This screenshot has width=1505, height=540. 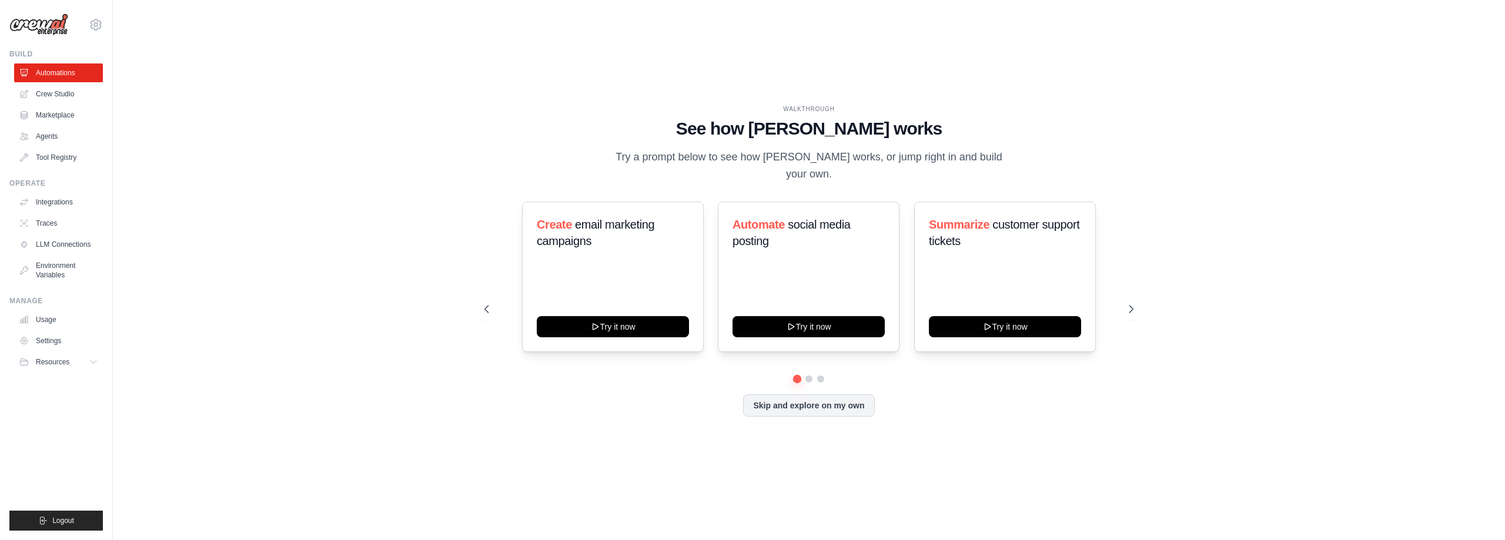 What do you see at coordinates (58, 94) in the screenshot?
I see `a: Crew Studio` at bounding box center [58, 94].